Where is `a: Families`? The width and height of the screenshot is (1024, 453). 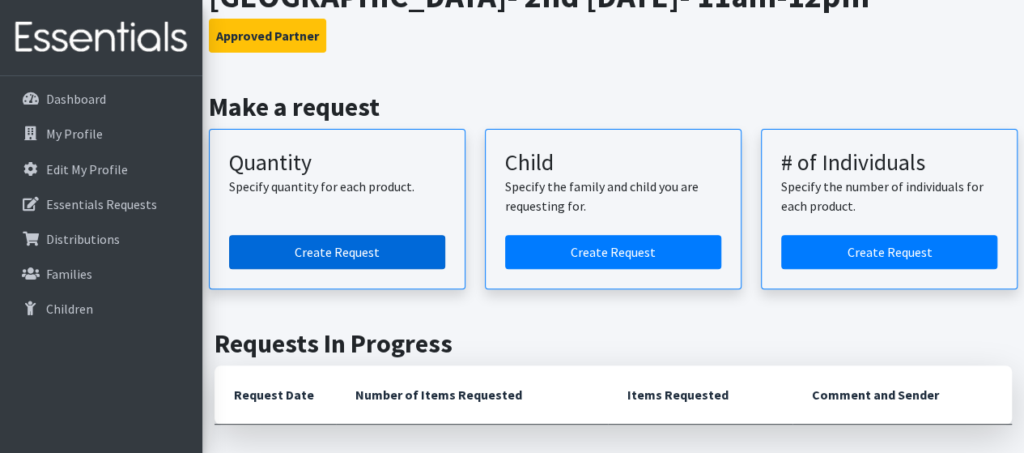
a: Families is located at coordinates (101, 274).